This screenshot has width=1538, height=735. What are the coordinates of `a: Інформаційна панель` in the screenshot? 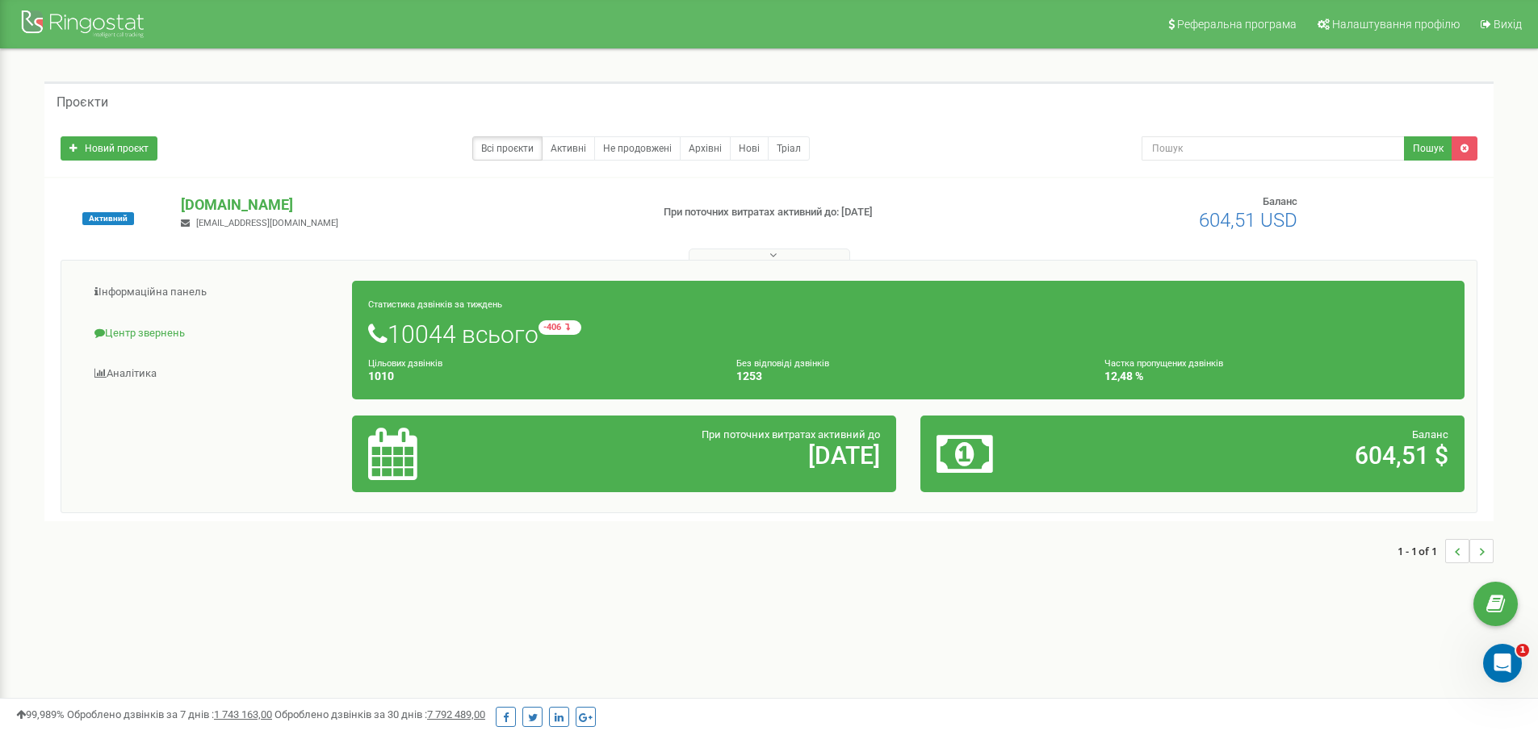 It's located at (213, 292).